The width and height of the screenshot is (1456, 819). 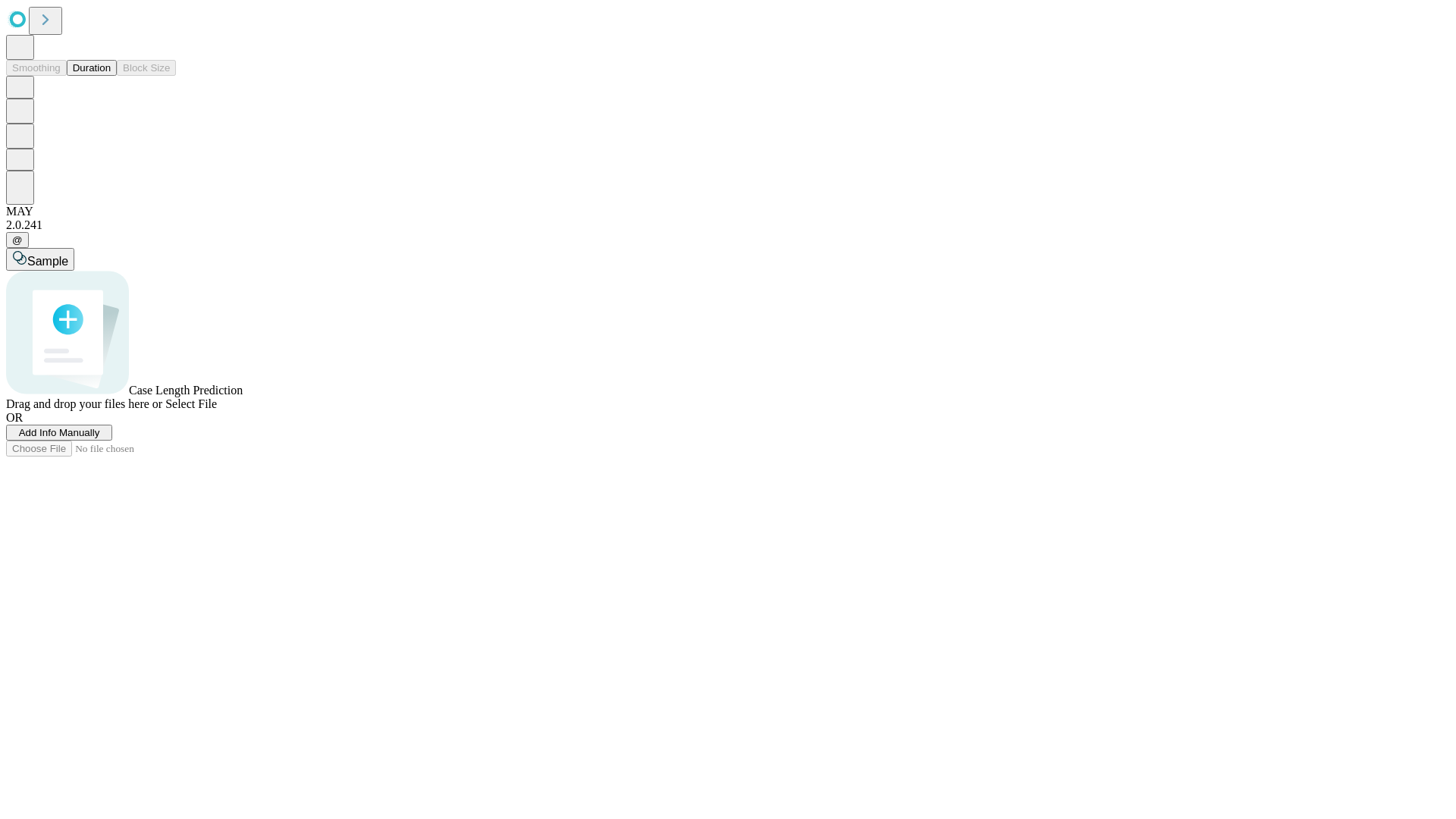 I want to click on button: Add Info Manually, so click(x=60, y=432).